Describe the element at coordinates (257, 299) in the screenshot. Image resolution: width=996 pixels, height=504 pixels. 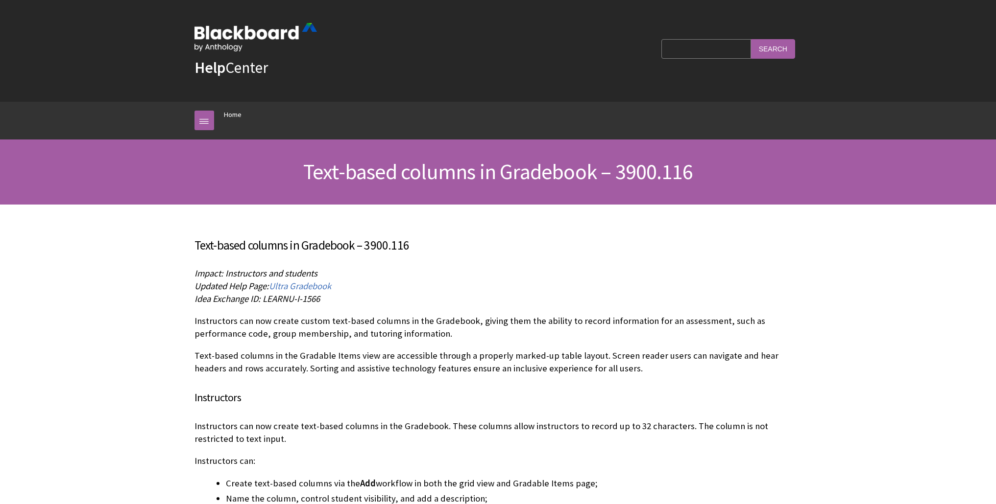
I see `span: Idea Exchange ID: LEARNU-I-1566` at that location.